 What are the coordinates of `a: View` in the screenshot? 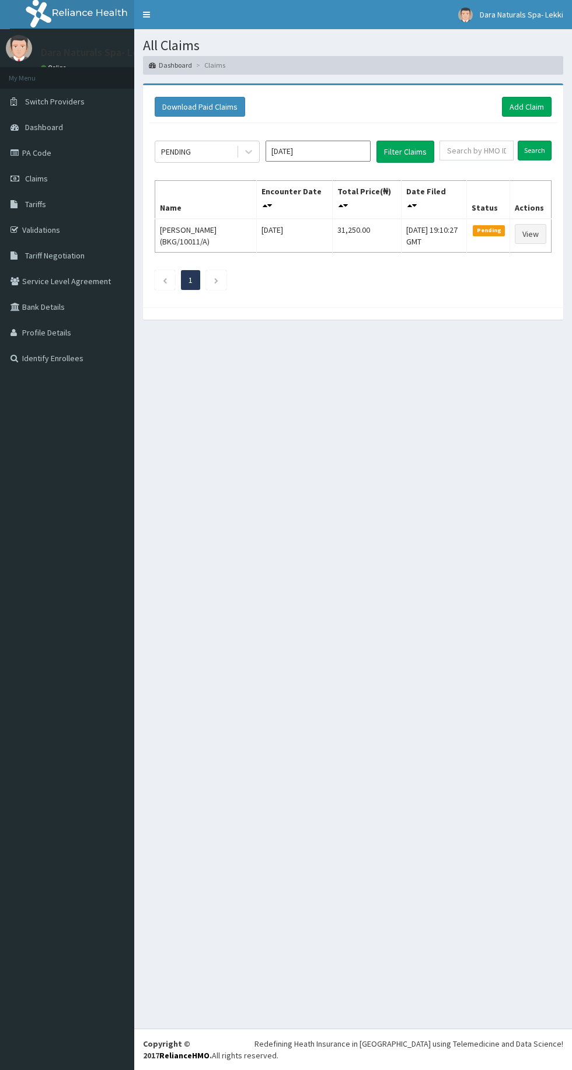 It's located at (530, 234).